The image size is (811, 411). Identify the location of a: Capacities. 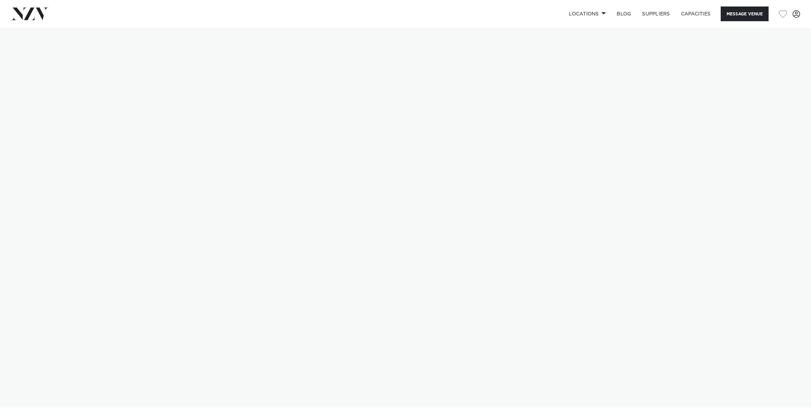
(695, 14).